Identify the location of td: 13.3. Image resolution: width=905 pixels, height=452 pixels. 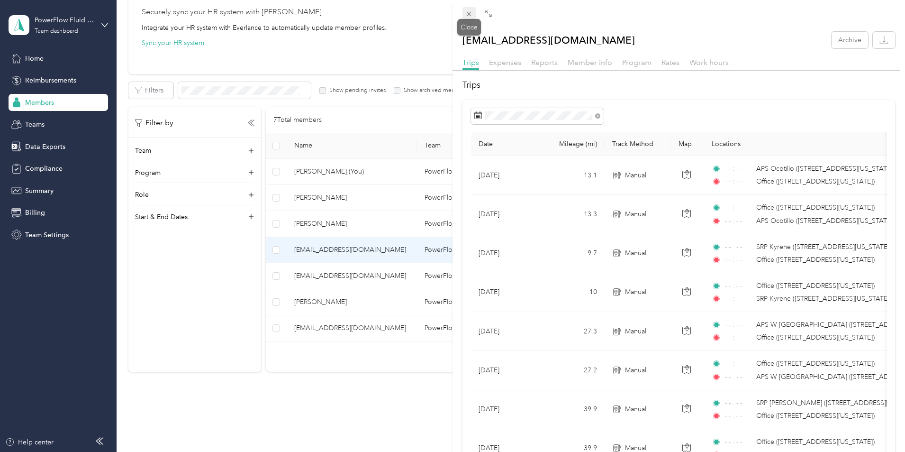
(573, 214).